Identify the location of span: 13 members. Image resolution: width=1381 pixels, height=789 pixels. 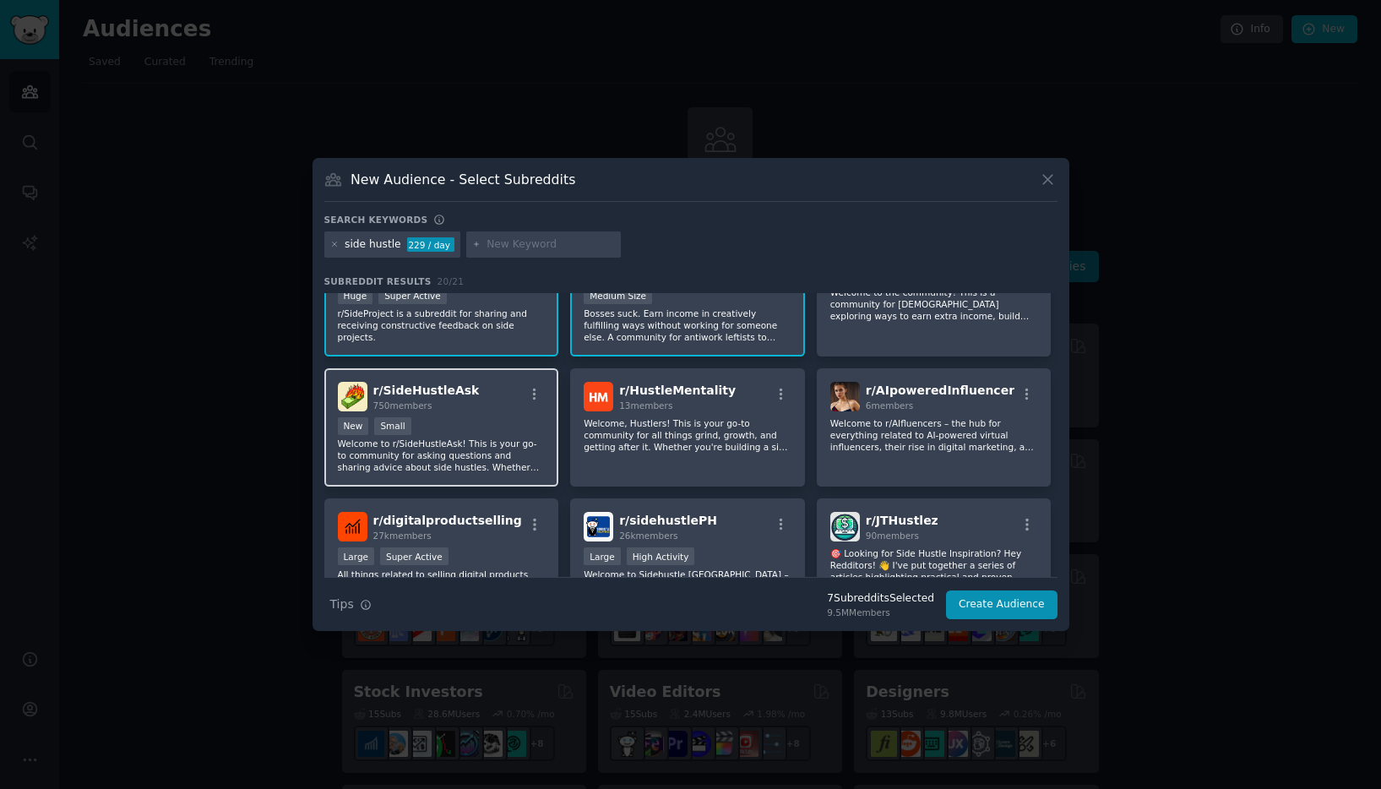
(645, 405).